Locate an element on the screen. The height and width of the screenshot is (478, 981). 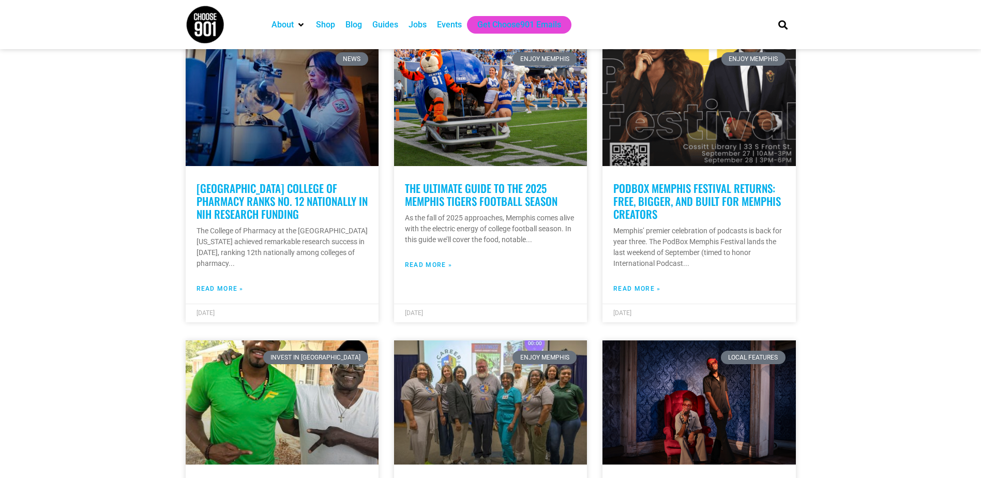
a: Guides is located at coordinates (385, 25).